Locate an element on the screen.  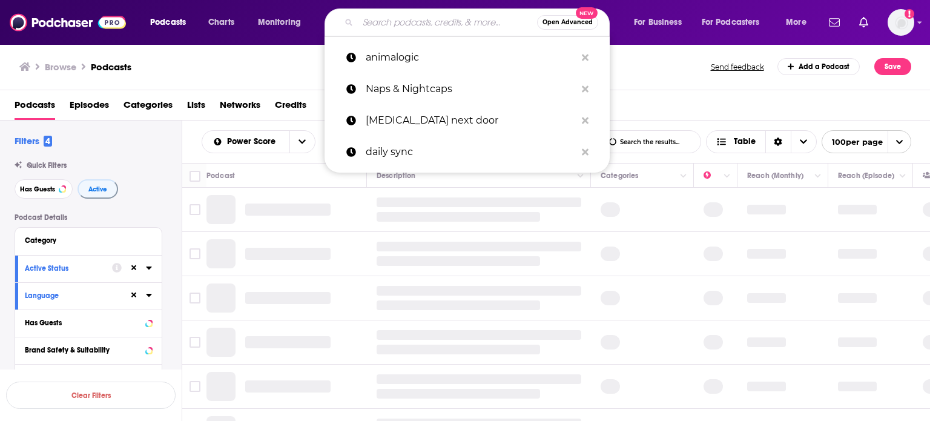
div: Power Score is located at coordinates (712, 176).